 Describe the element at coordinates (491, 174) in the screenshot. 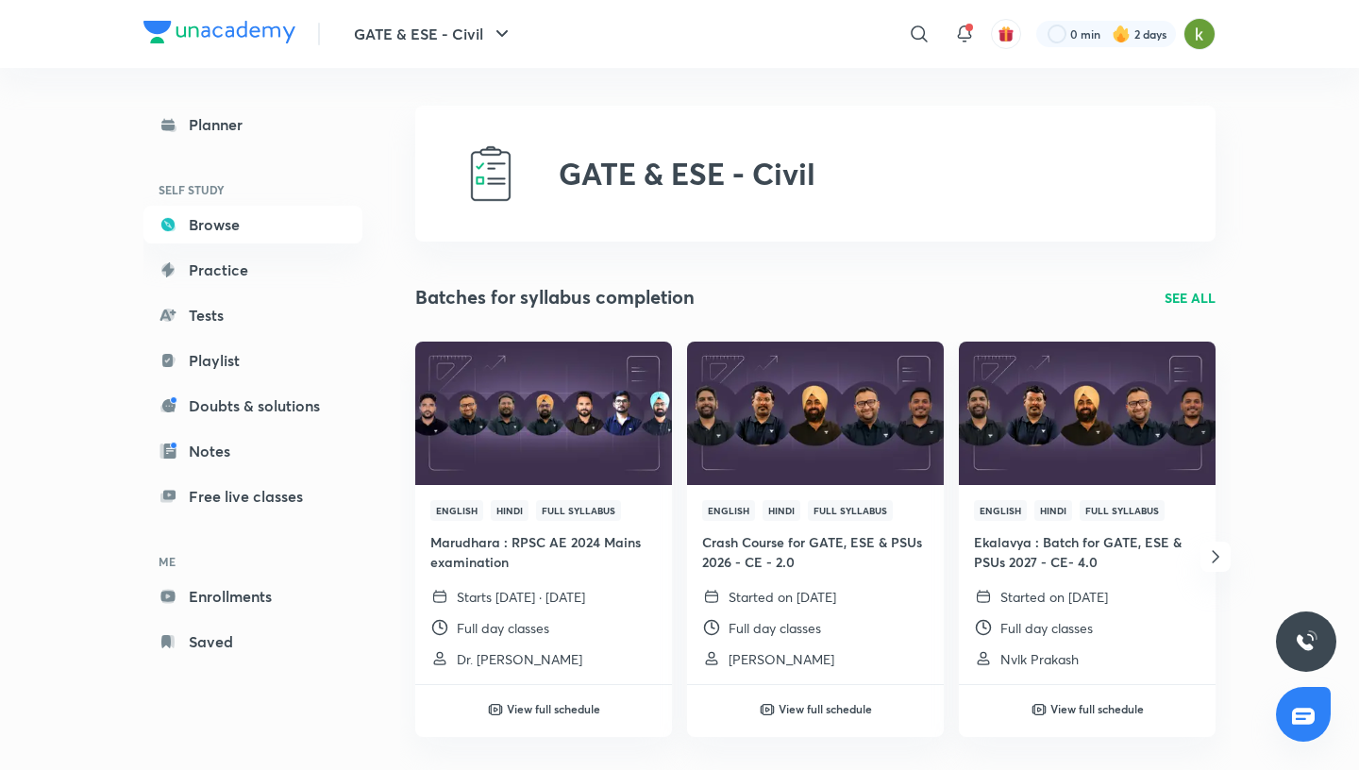

I see `img: GATE & ESE - Civil` at that location.